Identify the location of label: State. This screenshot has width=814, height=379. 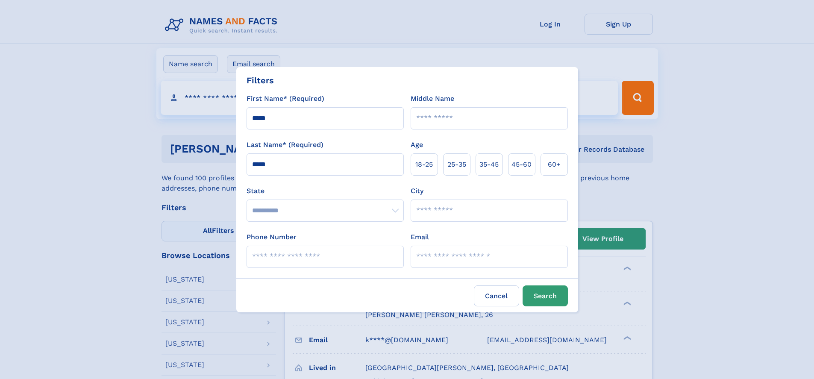
(325, 191).